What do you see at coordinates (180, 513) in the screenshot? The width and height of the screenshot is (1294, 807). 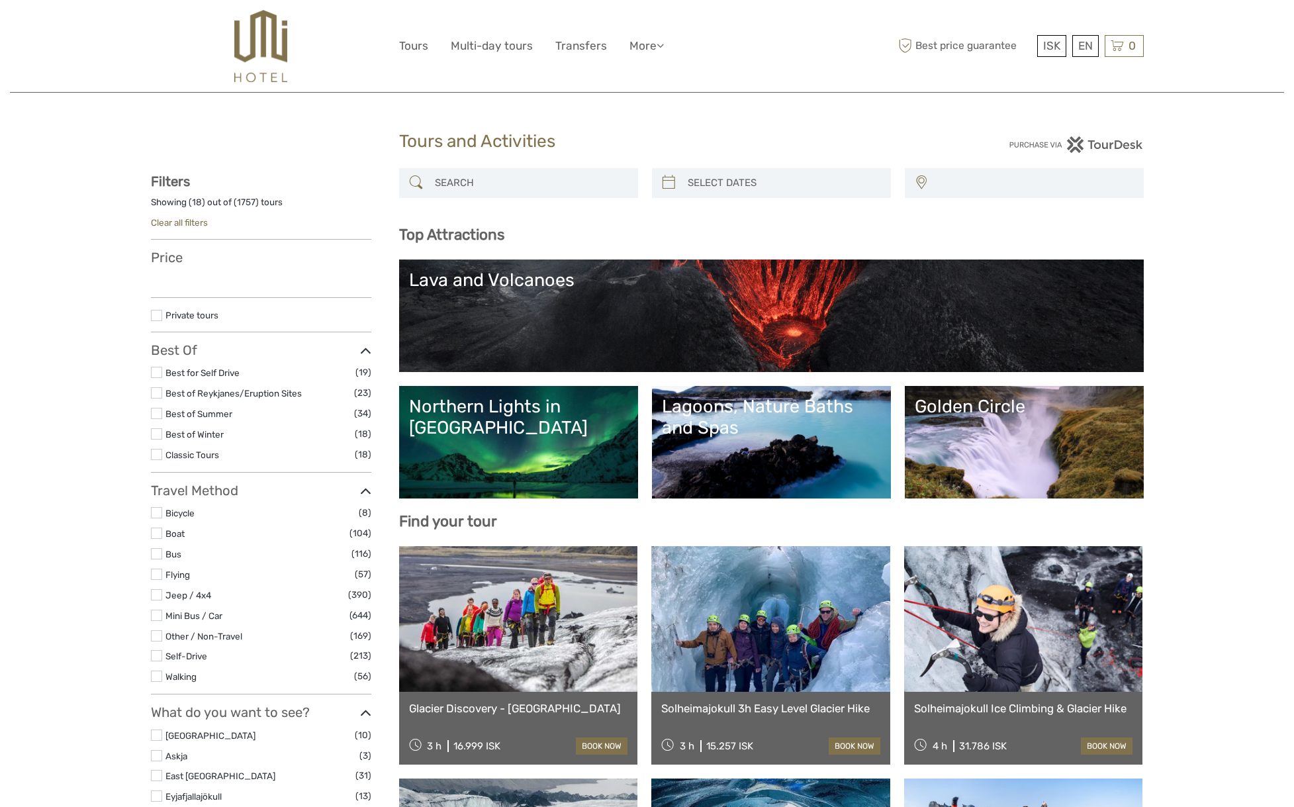 I see `a: Bicycle` at bounding box center [180, 513].